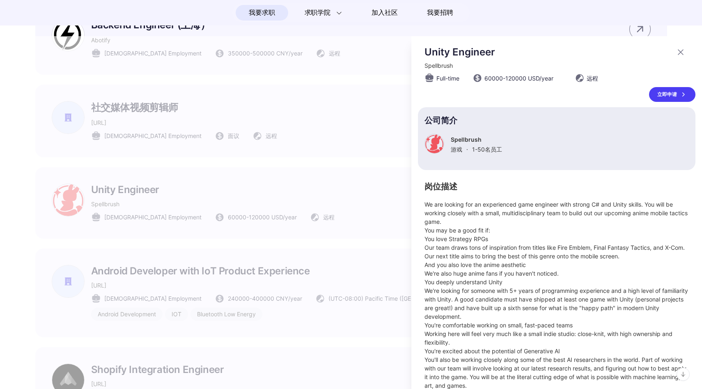 The width and height of the screenshot is (702, 389). What do you see at coordinates (672, 94) in the screenshot?
I see `div: 立即申请` at bounding box center [672, 94].